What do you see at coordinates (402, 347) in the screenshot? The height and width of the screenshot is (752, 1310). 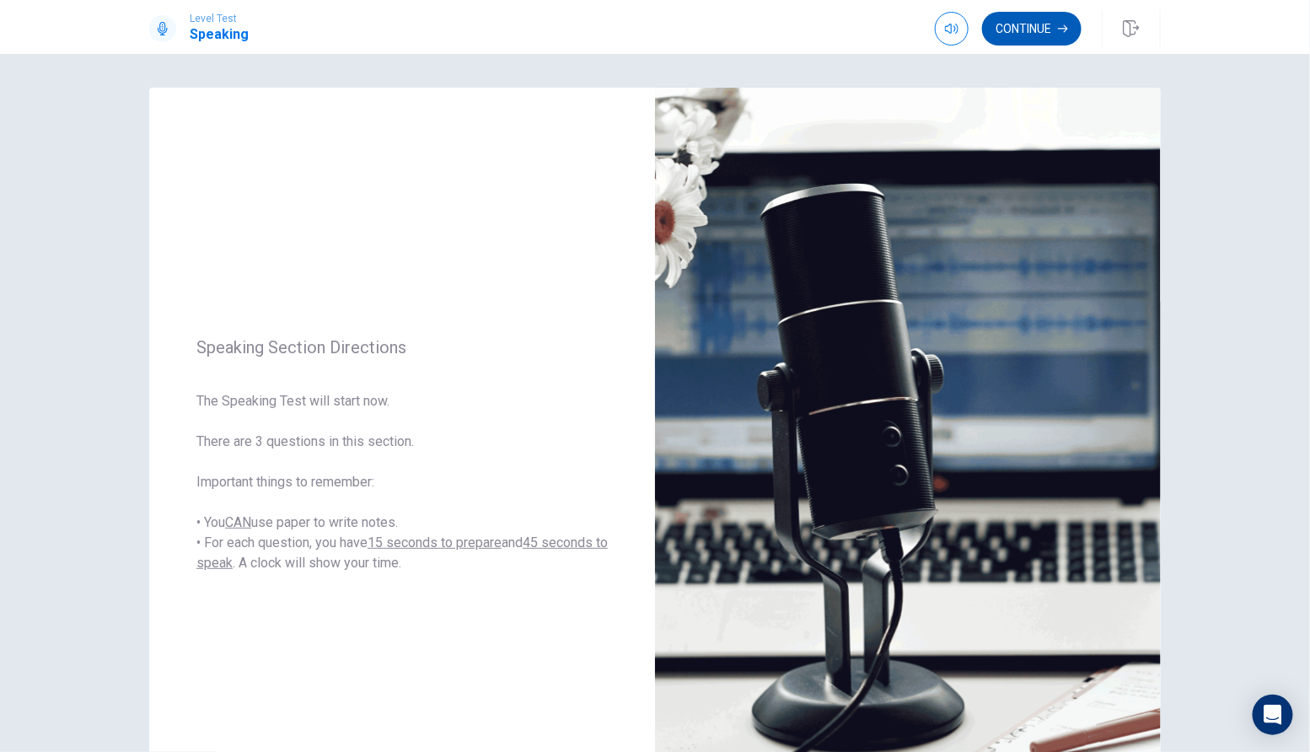 I see `span: Speaking Section Directions` at bounding box center [402, 347].